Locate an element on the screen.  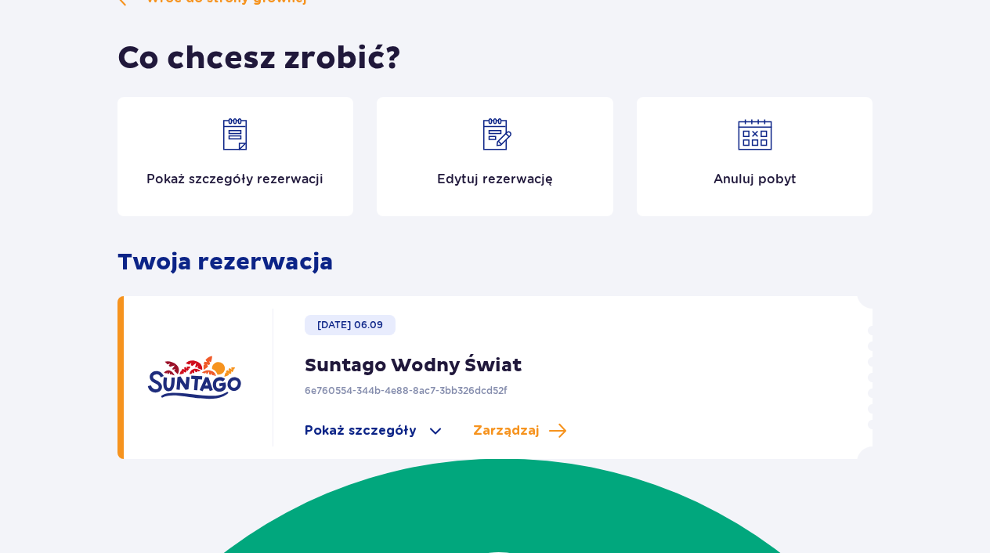
a: Zarządzaj is located at coordinates (520, 431).